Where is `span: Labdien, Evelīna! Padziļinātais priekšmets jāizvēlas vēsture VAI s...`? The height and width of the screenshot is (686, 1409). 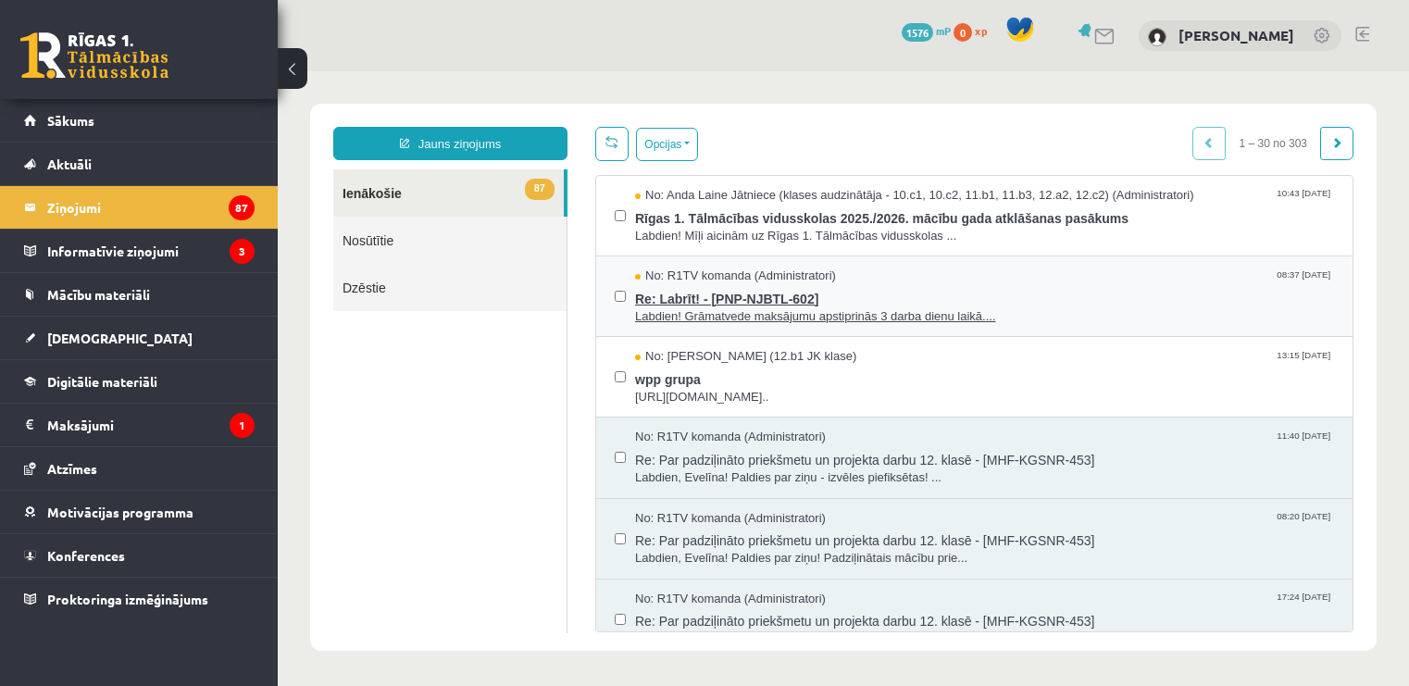
span: Labdien, Evelīna! Padziļinātais priekšmets jāizvēlas vēsture VAI s... is located at coordinates (706, 567).